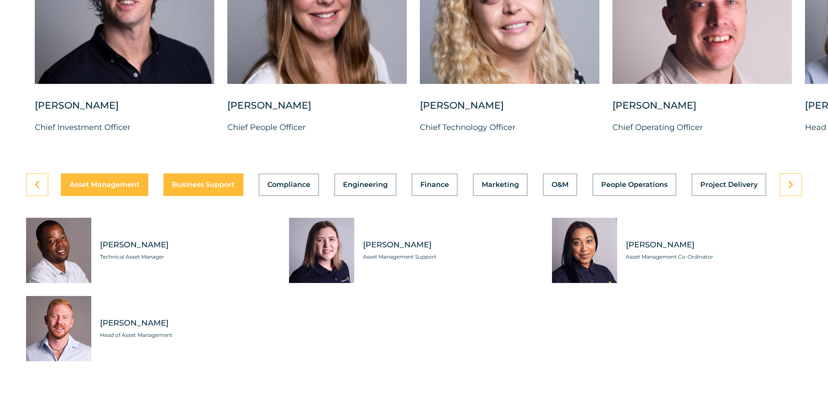  Describe the element at coordinates (714, 257) in the screenshot. I see `span: Asset Management Co-Ordinator` at that location.